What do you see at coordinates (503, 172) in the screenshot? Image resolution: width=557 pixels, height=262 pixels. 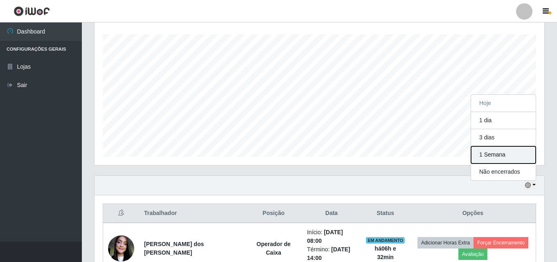 I see `button: Não encerrados` at bounding box center [503, 172].